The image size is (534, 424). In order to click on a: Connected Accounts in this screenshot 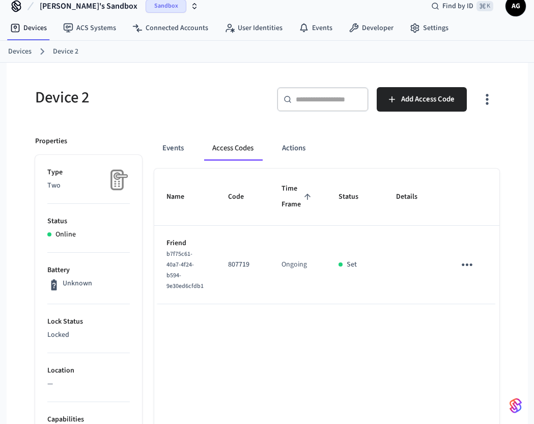, I will do `click(170, 28)`.